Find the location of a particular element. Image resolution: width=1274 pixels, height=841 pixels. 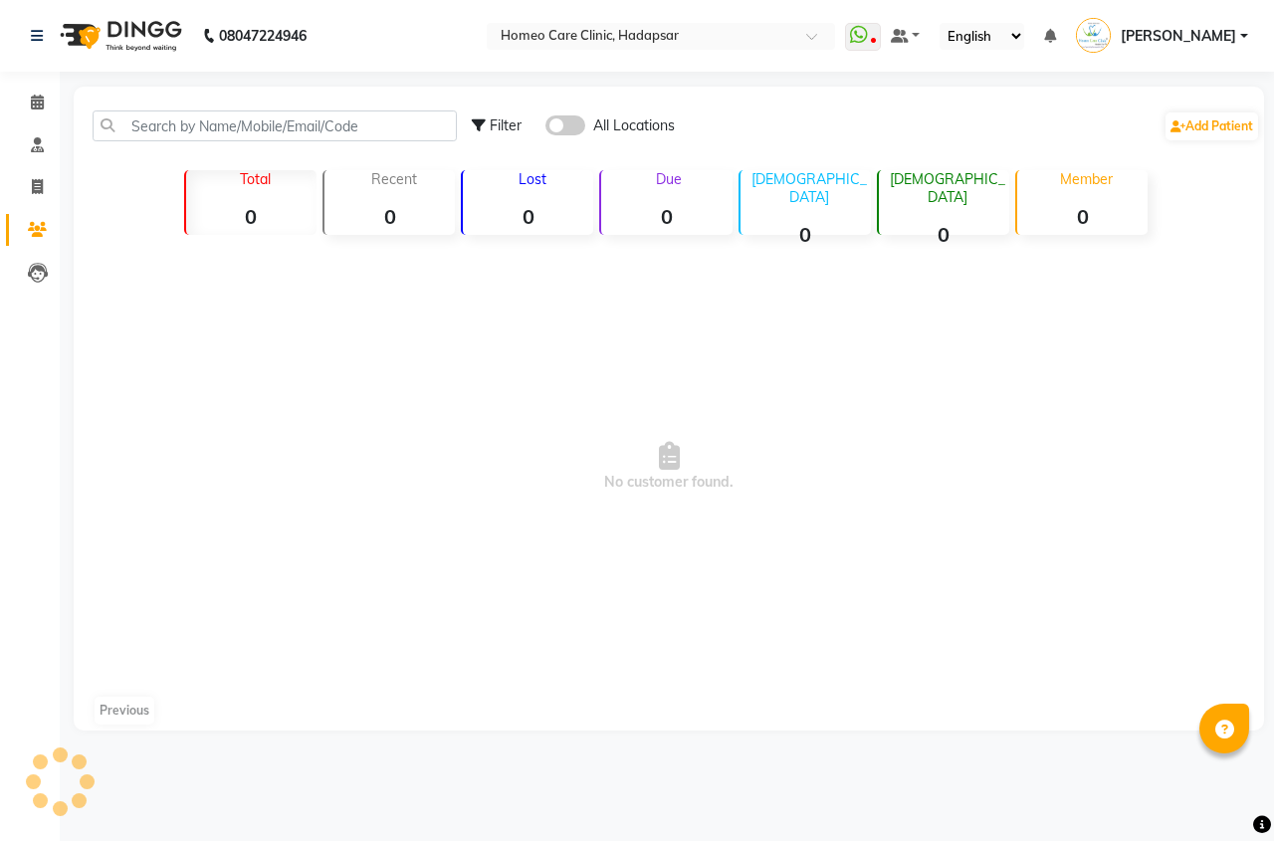

input: Search by Name/Mobile/Email/Code is located at coordinates (275, 125).